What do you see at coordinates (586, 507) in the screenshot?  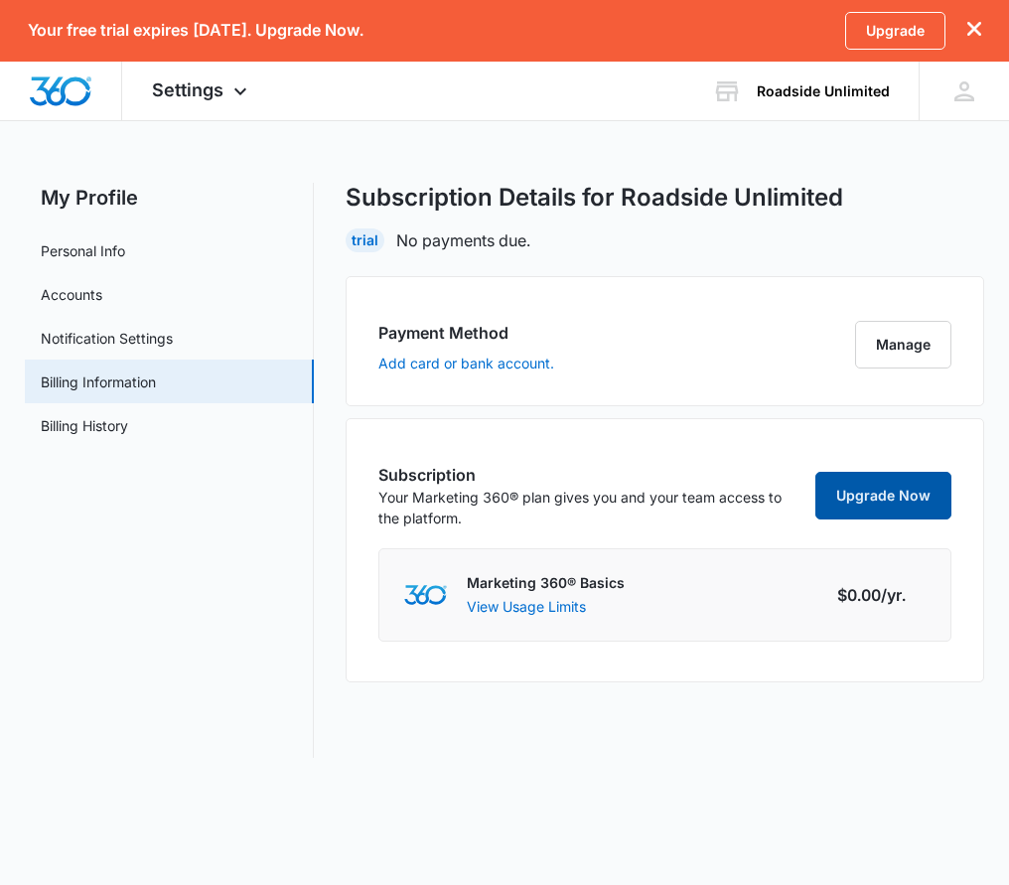 I see `p: Your Marketing 360® plan gives you and your team access to the platform.` at bounding box center [586, 507].